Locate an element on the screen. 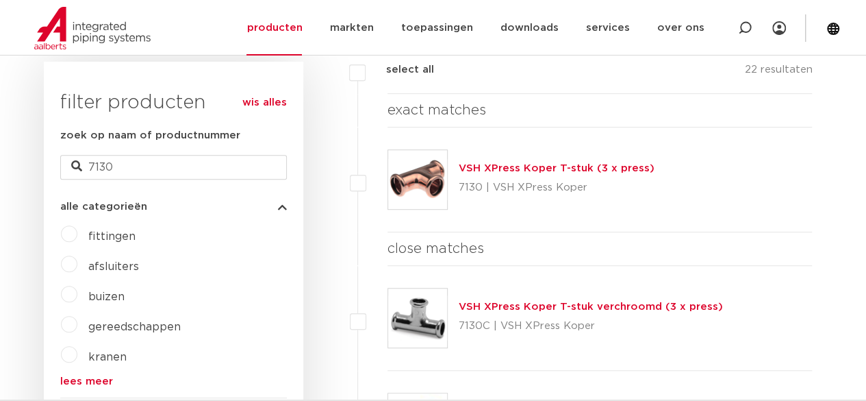  a: buizen is located at coordinates (106, 297).